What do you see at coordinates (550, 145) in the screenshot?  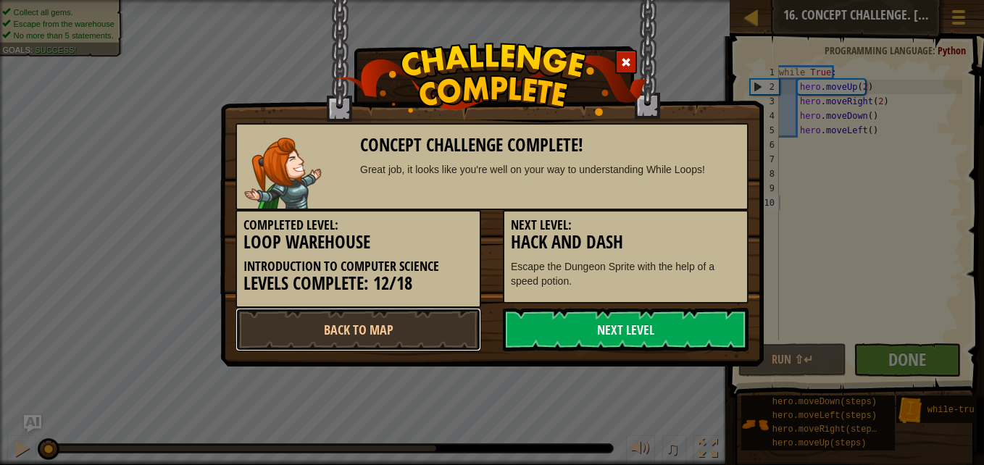 I see `h3: Concept Challenge Complete!` at bounding box center [550, 145].